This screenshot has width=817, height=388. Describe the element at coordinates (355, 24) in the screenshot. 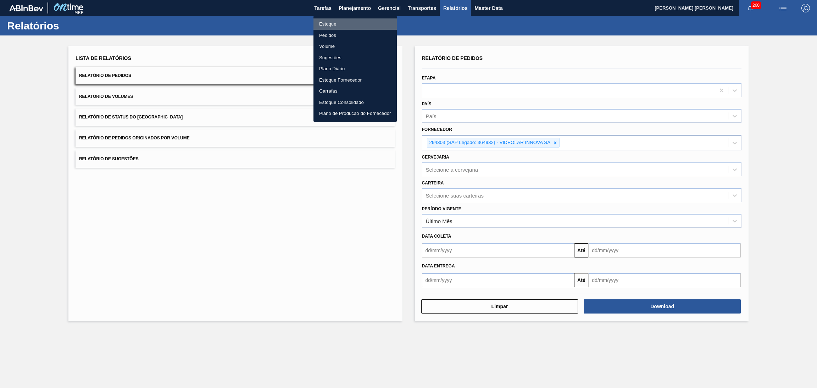

I see `a: Estoque` at that location.